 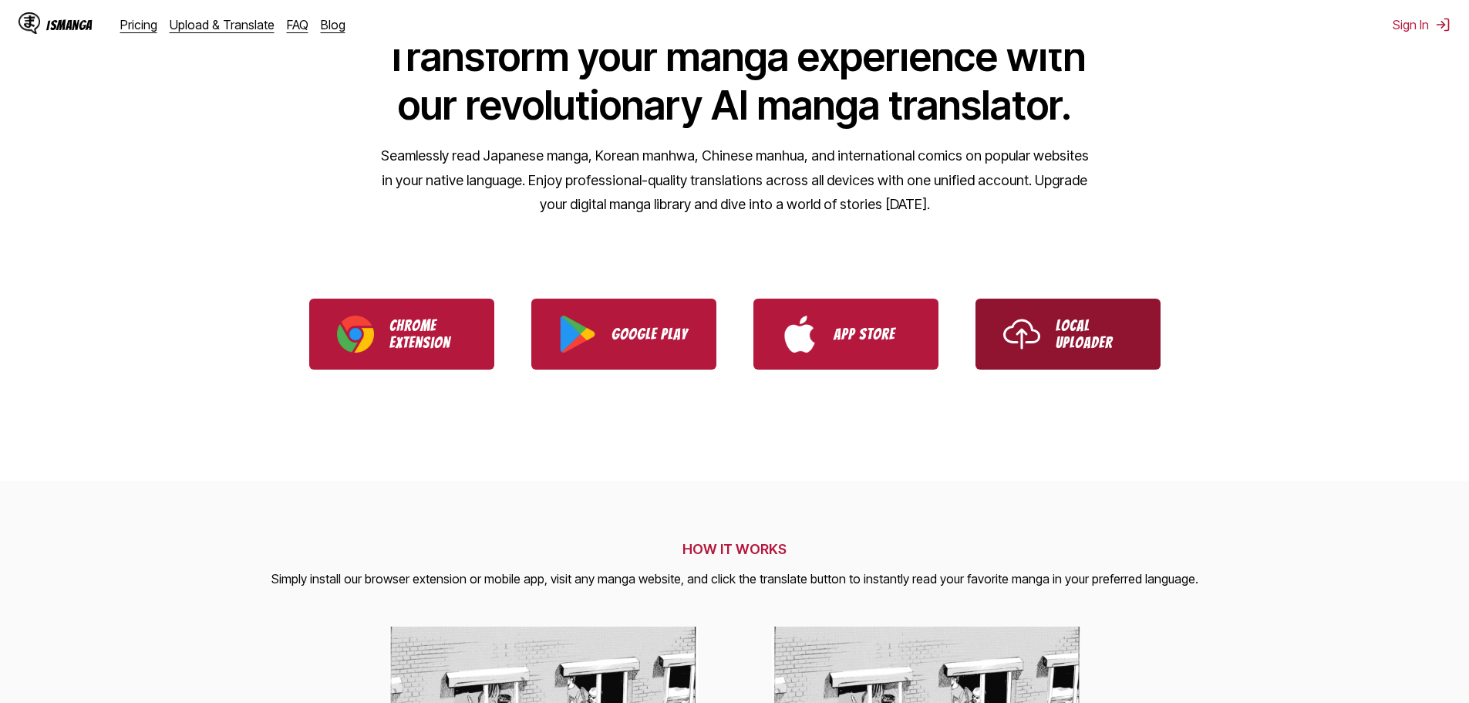 What do you see at coordinates (428, 334) in the screenshot?
I see `p: Chrome Extension` at bounding box center [428, 334].